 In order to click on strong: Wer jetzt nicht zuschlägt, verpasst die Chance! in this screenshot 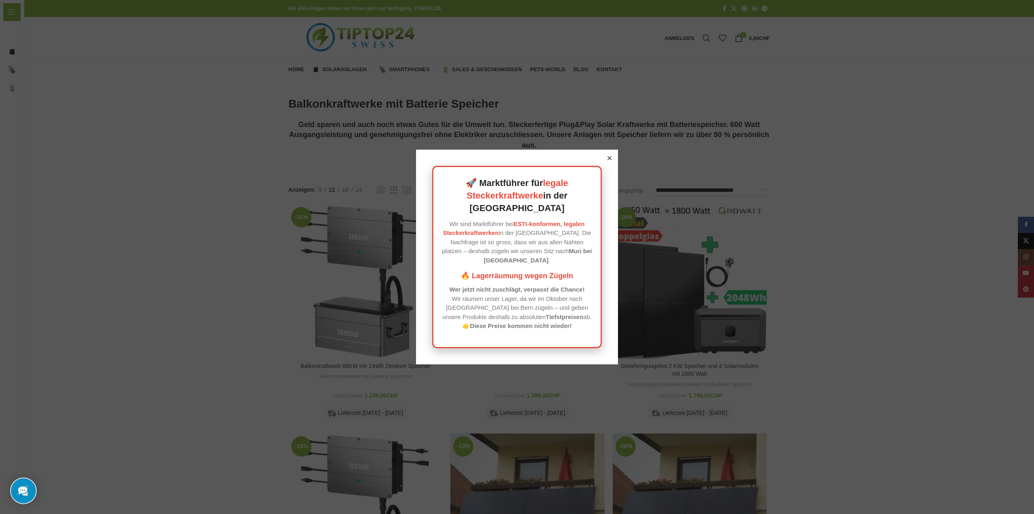, I will do `click(517, 289)`.